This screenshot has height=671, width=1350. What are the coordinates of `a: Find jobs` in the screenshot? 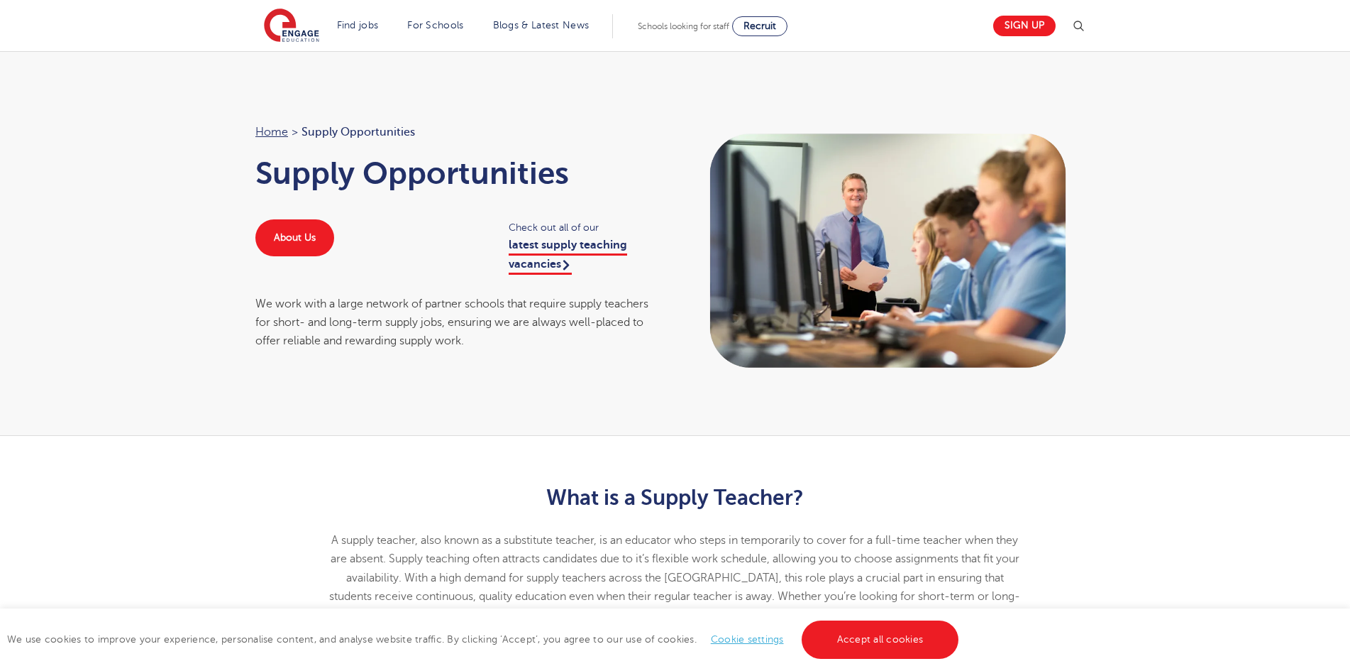 It's located at (358, 25).